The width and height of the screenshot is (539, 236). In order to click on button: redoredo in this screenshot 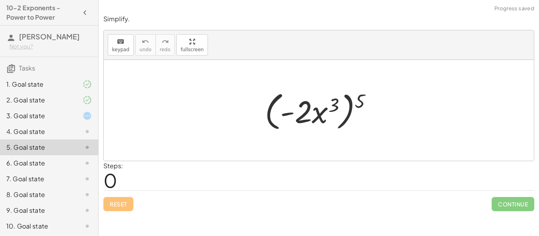, I will do `click(165, 45)`.